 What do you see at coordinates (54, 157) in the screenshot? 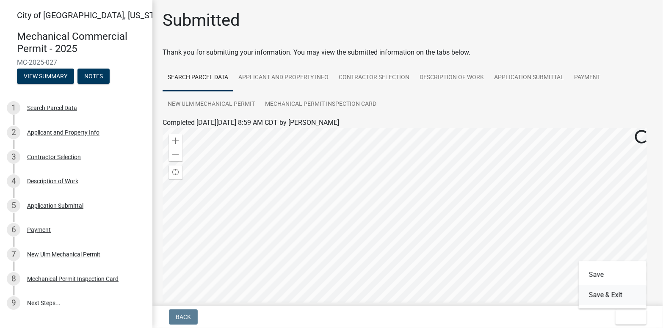
I see `div: Contractor Selection` at bounding box center [54, 157].